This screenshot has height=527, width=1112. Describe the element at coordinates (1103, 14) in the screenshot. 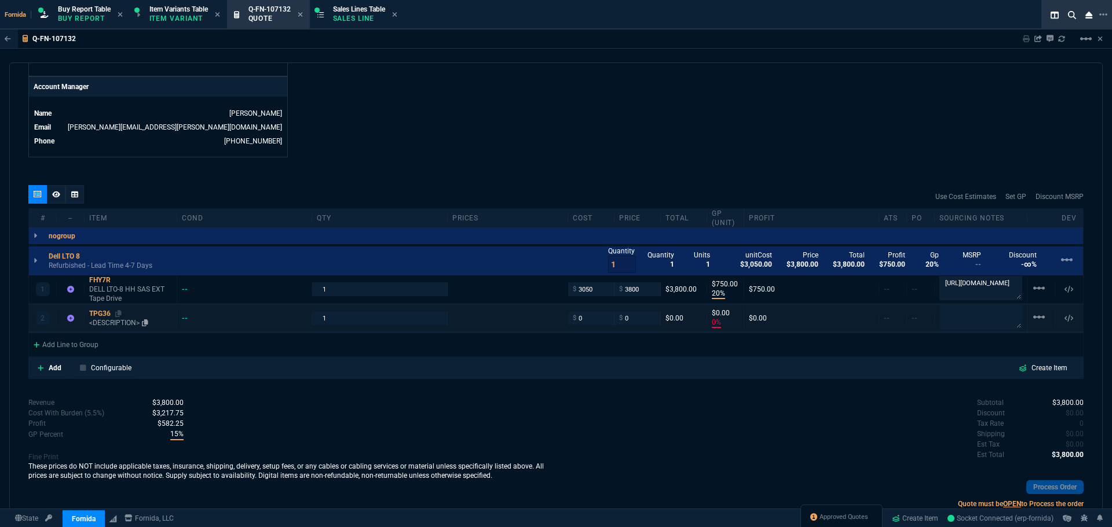

I see `nx-icon: Open New Tab` at that location.